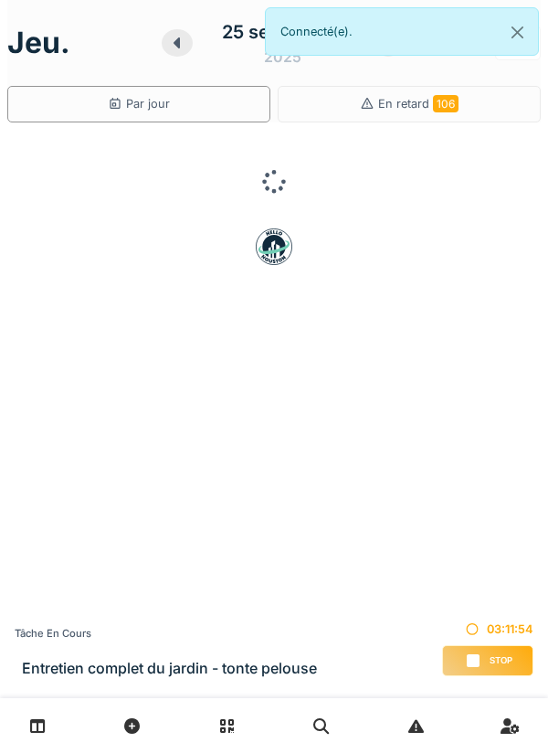 Image resolution: width=548 pixels, height=753 pixels. What do you see at coordinates (446, 103) in the screenshot?
I see `span: 106` at bounding box center [446, 103].